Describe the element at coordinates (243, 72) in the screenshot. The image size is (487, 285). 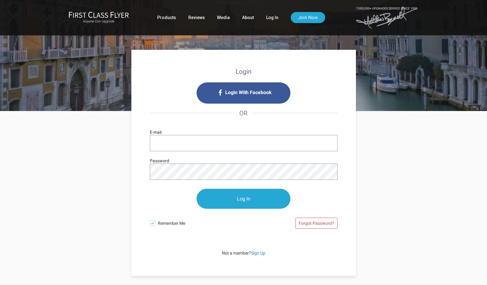
I see `strong: Login` at that location.